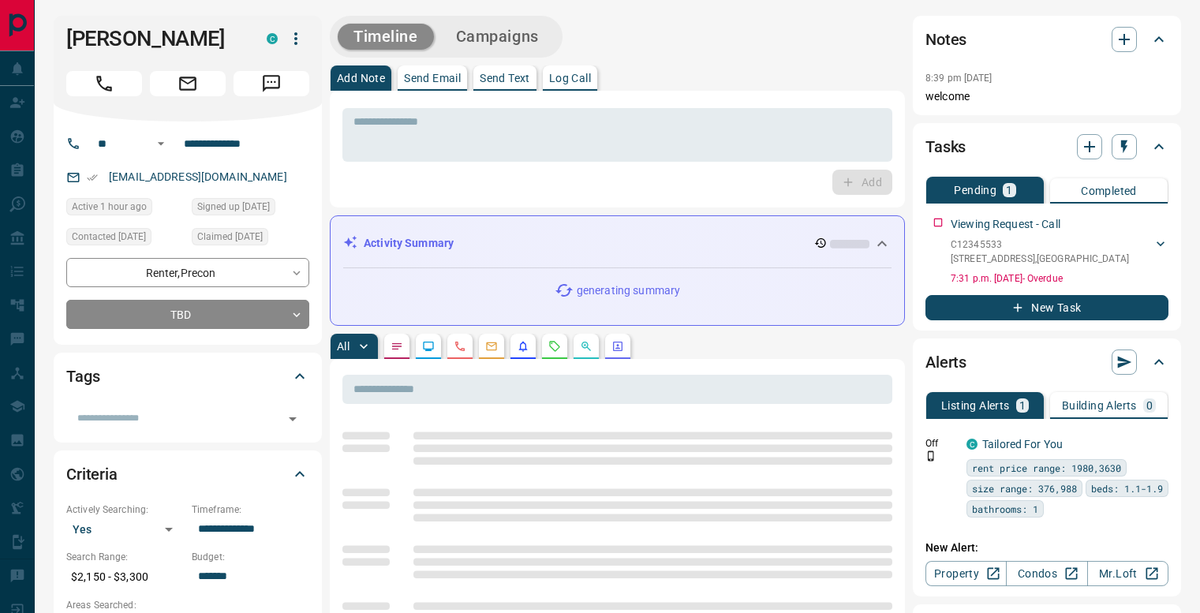 This screenshot has height=613, width=1200. I want to click on a: Mr.Loft, so click(1128, 574).